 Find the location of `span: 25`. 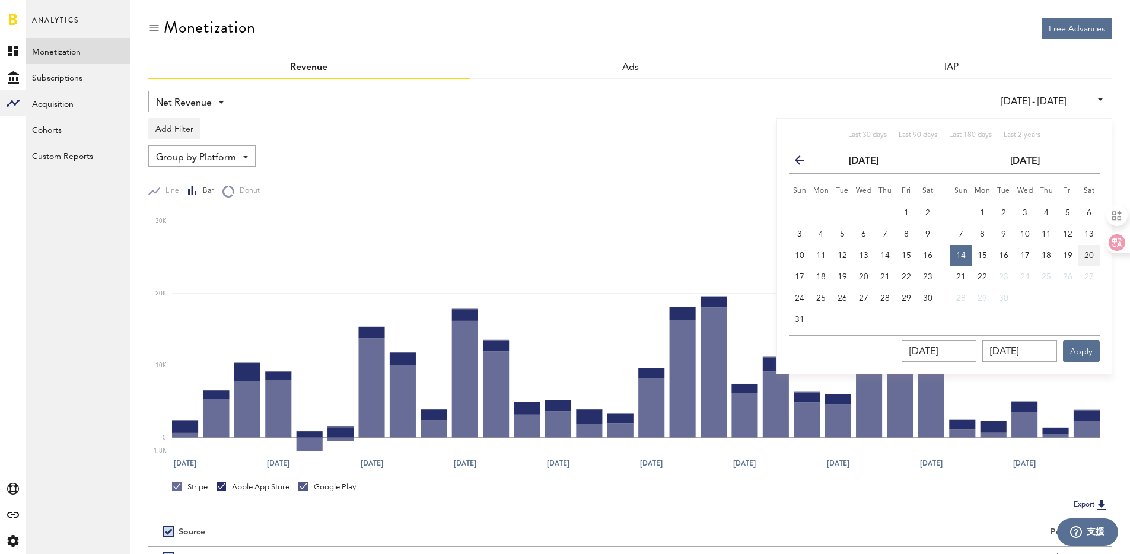

span: 25 is located at coordinates (1046, 277).